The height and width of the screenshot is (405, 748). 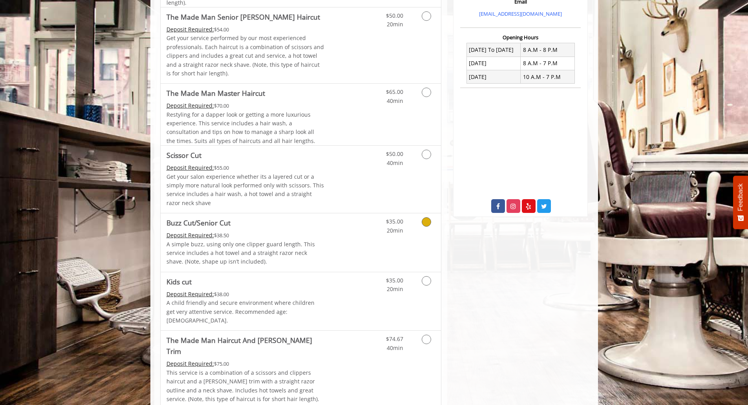 What do you see at coordinates (245, 363) in the screenshot?
I see `div: $75.00` at bounding box center [245, 363].